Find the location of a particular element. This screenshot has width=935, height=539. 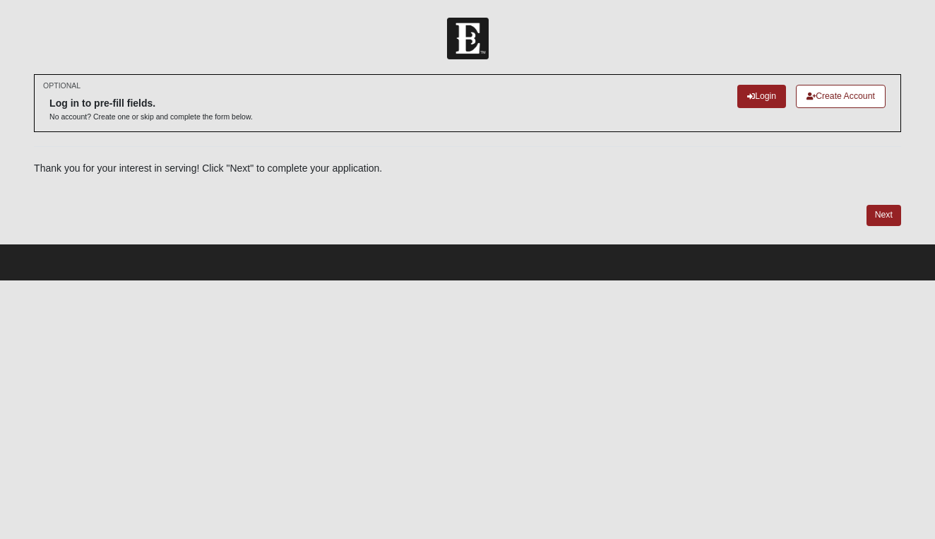

small: OPTIONAL is located at coordinates (61, 85).